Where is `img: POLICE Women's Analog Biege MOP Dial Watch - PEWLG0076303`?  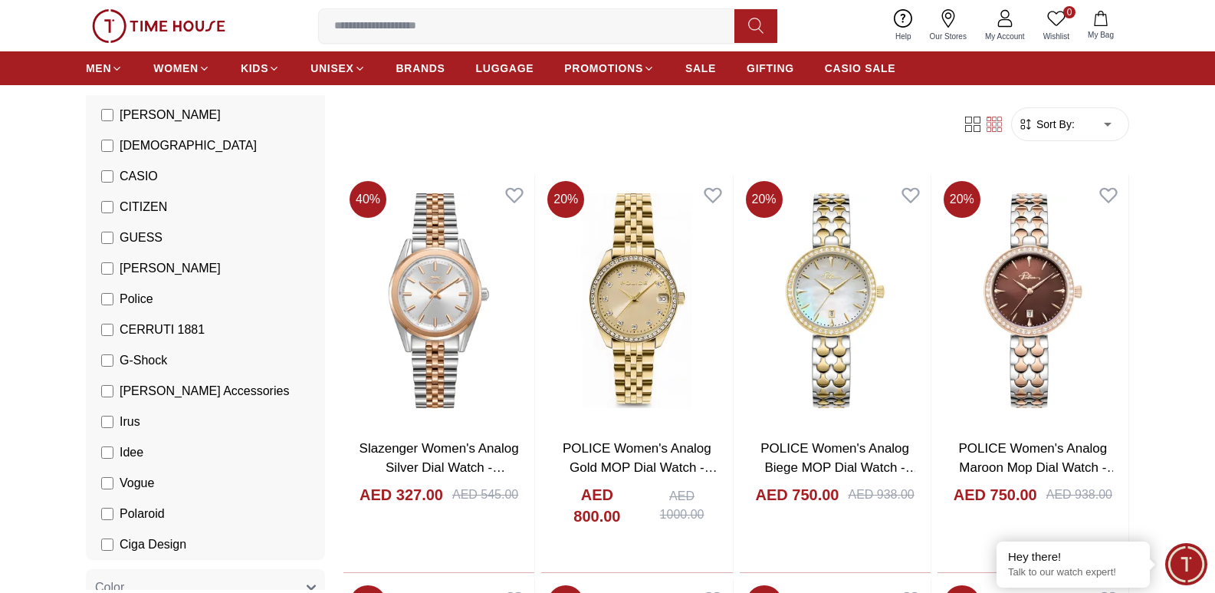
img: POLICE Women's Analog Biege MOP Dial Watch - PEWLG0076303 is located at coordinates (835, 301).